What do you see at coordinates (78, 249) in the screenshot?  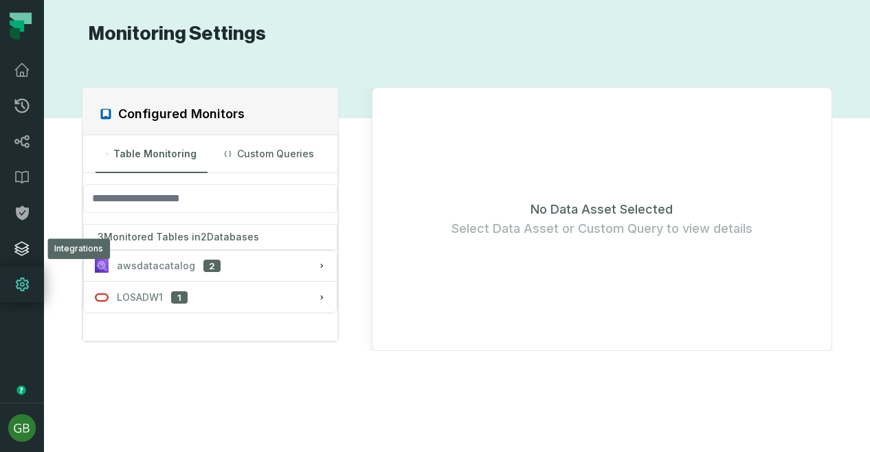 I see `div: Integrations` at bounding box center [78, 249].